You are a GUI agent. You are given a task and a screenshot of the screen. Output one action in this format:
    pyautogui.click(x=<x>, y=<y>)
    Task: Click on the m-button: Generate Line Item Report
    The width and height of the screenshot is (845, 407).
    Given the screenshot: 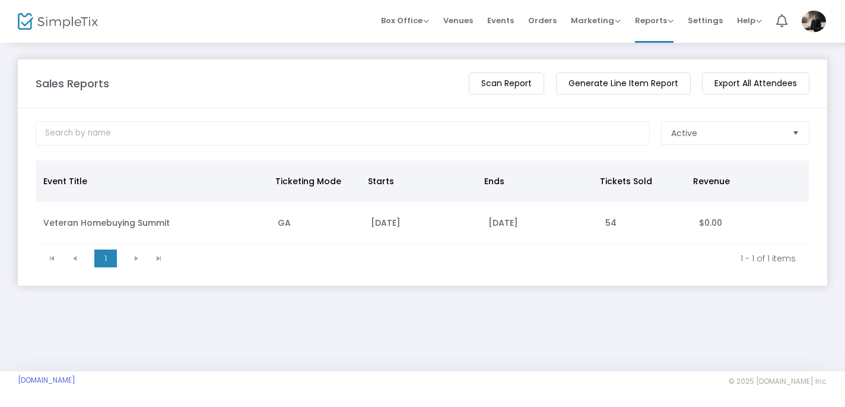 What is the action you would take?
    pyautogui.click(x=623, y=83)
    